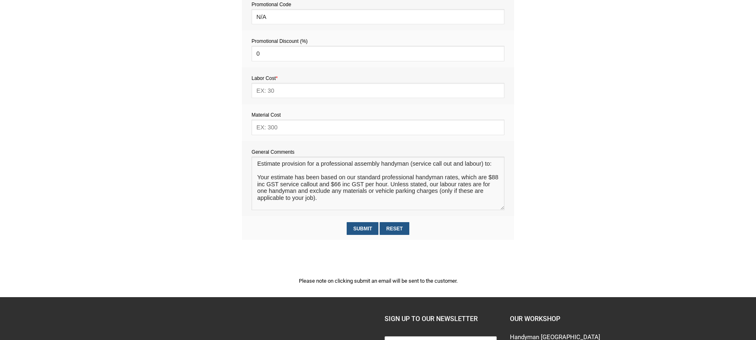 This screenshot has height=340, width=756. I want to click on h4: Our Workshop, so click(566, 319).